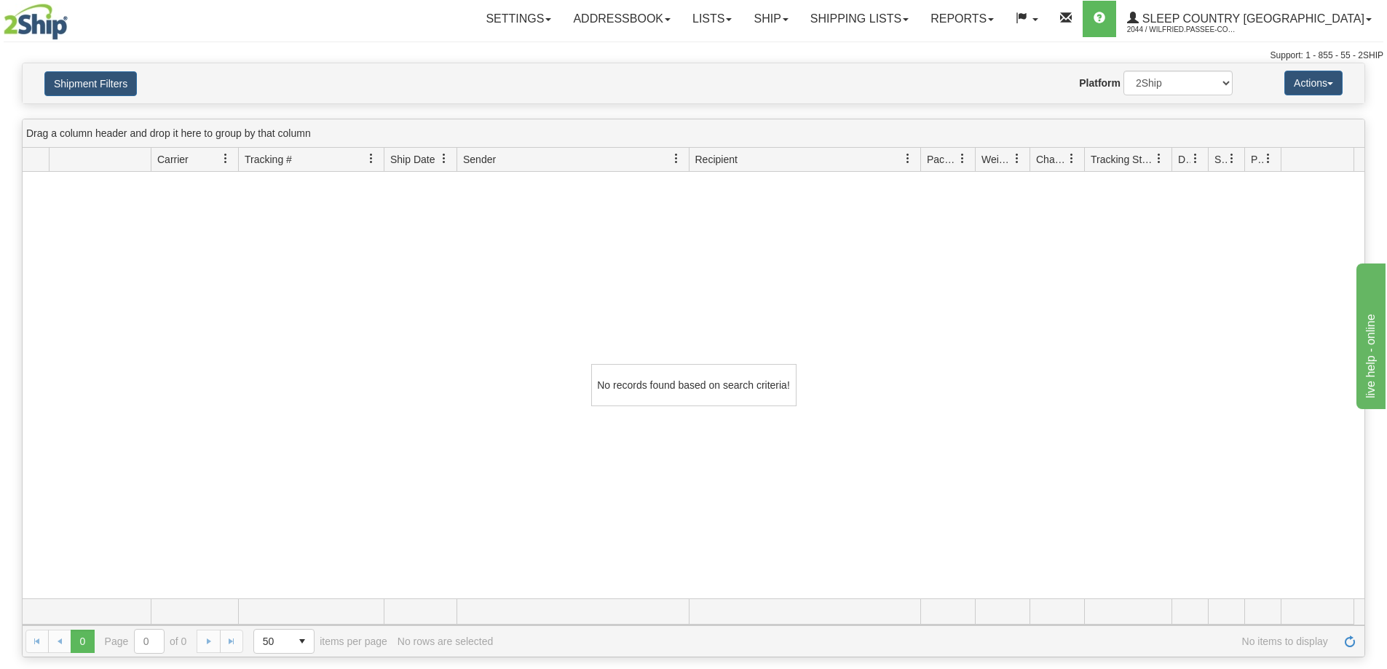  What do you see at coordinates (73, 17) in the screenshot?
I see `div: live help - online` at bounding box center [73, 17].